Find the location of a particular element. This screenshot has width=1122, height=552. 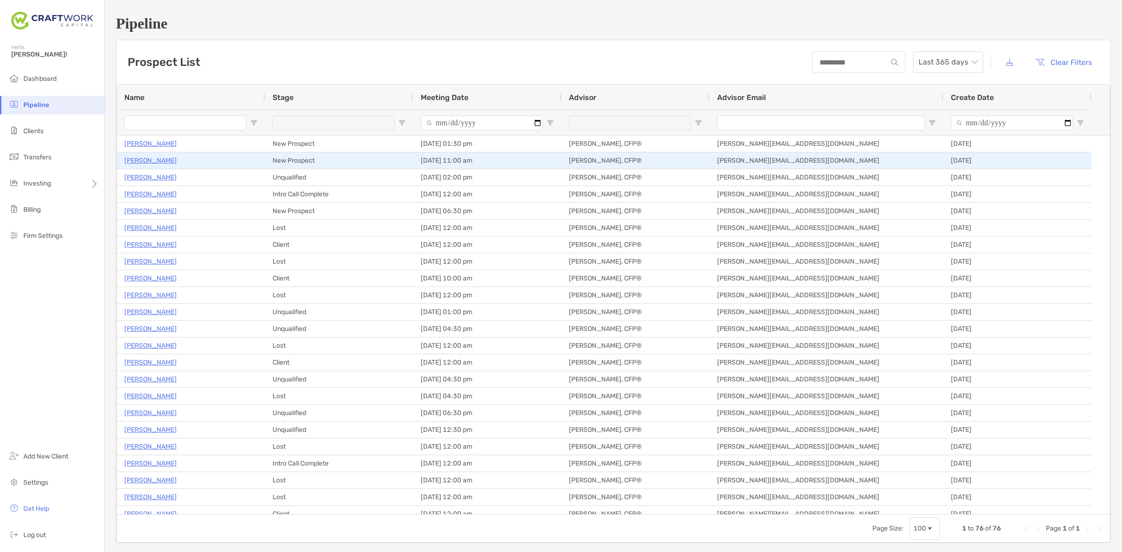

div: Next Page is located at coordinates (1088, 529).